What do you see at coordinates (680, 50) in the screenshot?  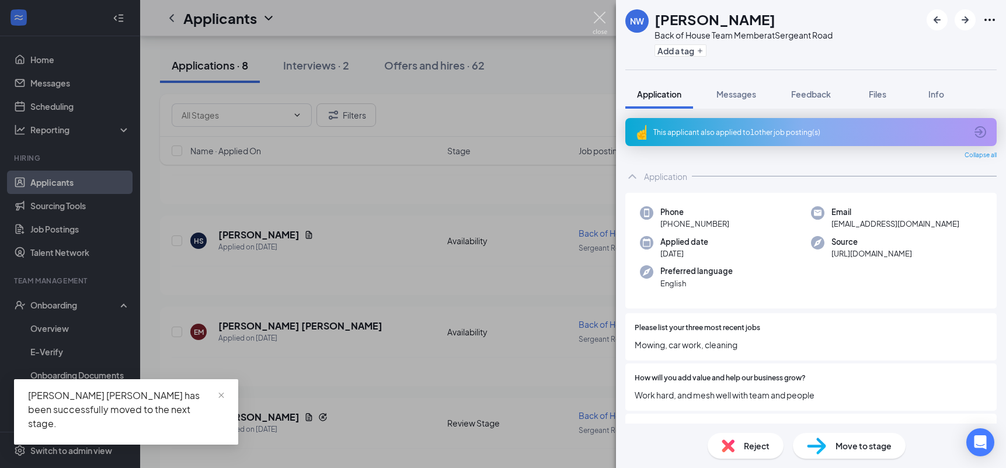 I see `button: PlusAdd a tag` at bounding box center [680, 50].